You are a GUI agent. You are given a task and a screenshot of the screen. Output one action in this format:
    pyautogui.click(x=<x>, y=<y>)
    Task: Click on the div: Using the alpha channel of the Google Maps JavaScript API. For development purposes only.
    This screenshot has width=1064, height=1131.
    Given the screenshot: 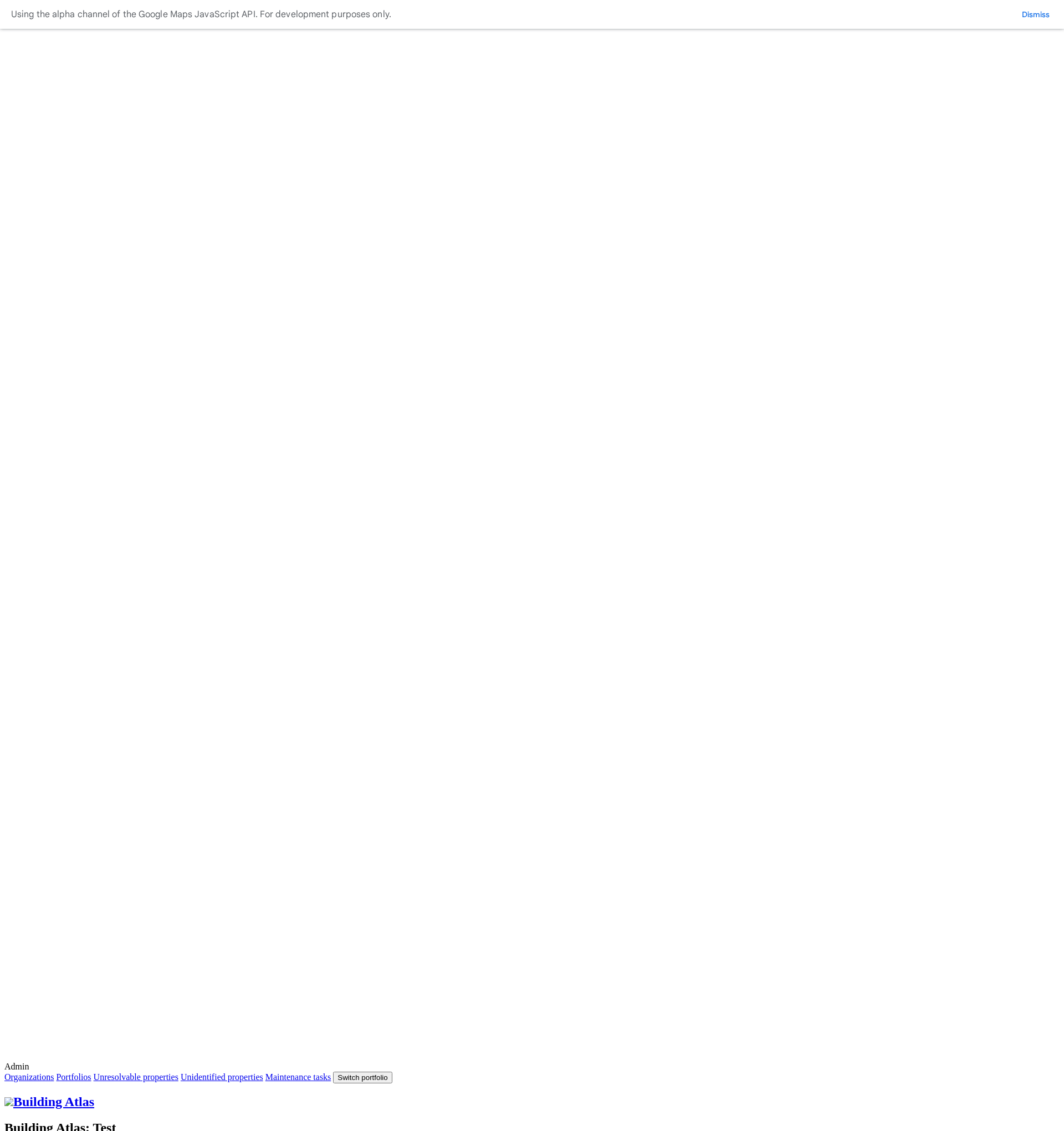 What is the action you would take?
    pyautogui.click(x=202, y=14)
    